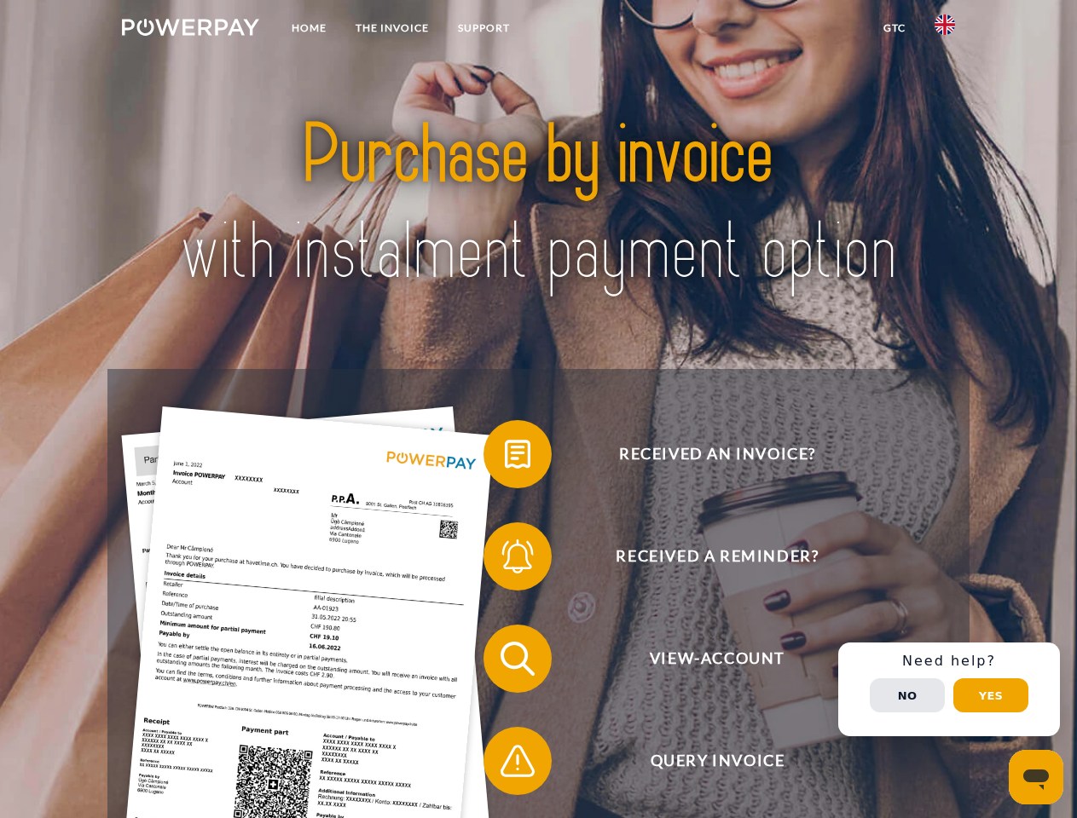 The width and height of the screenshot is (1077, 818). Describe the element at coordinates (705, 659) in the screenshot. I see `a: View-Account` at that location.